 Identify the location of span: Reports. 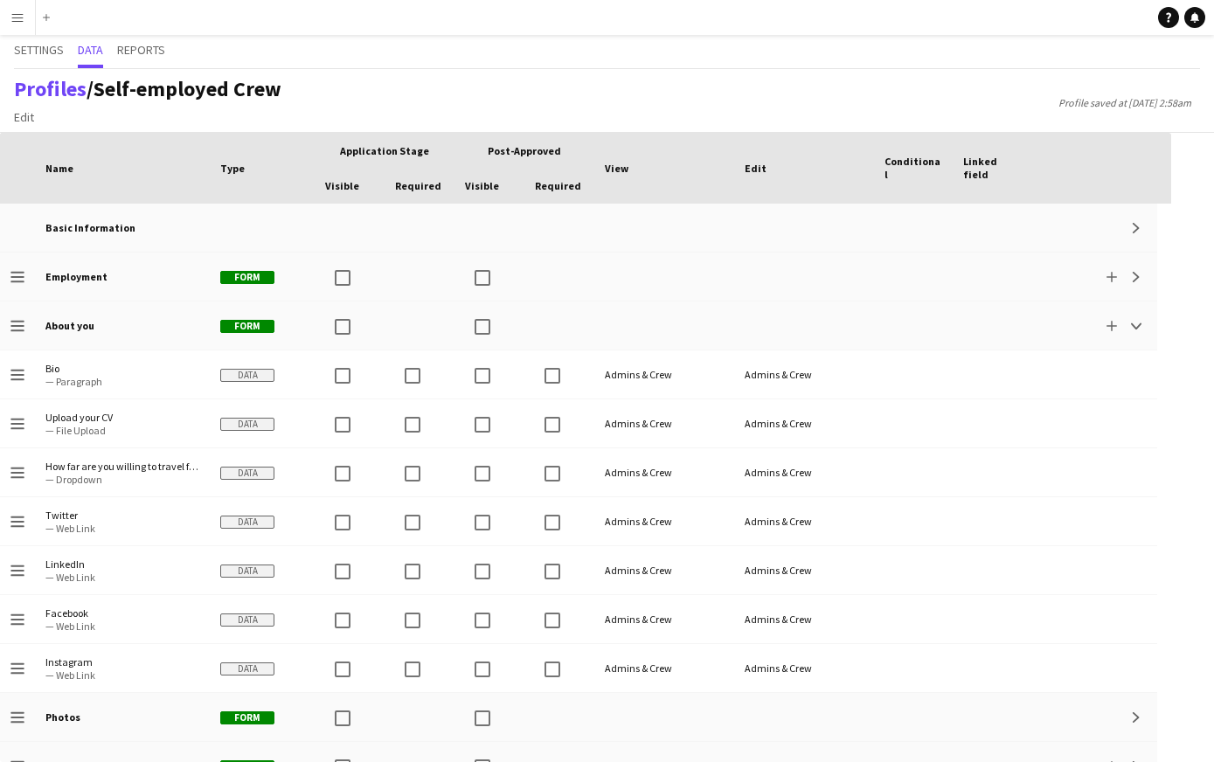
(141, 50).